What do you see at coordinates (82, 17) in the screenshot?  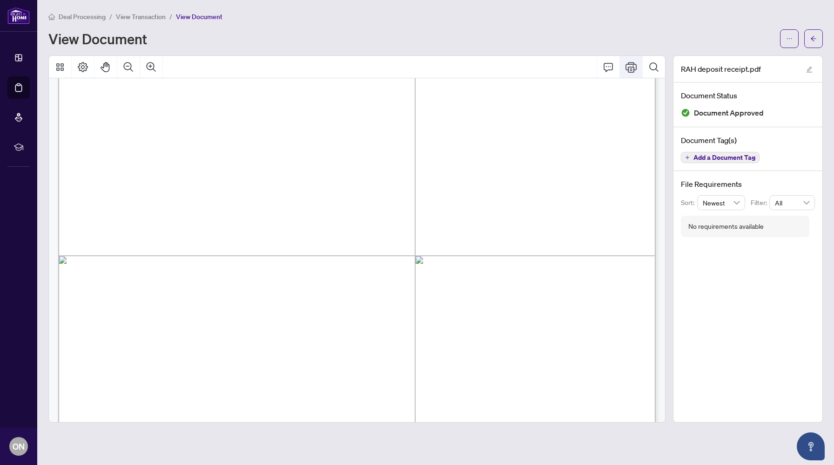 I see `span: Deal Processing` at bounding box center [82, 17].